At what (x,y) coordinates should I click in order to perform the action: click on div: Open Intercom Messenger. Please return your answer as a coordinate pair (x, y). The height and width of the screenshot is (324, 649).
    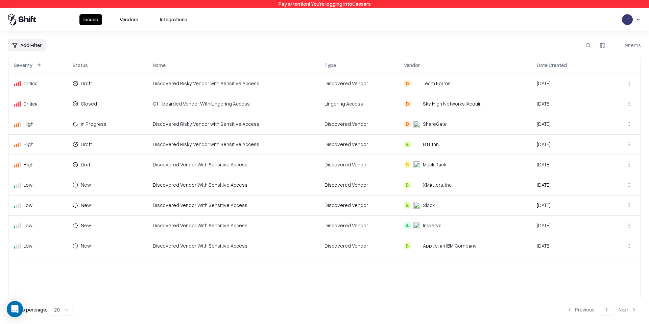
    Looking at the image, I should click on (15, 309).